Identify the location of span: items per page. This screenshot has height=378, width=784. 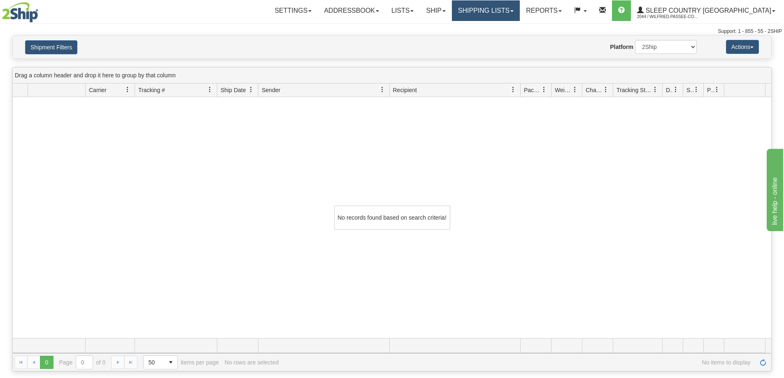
(181, 363).